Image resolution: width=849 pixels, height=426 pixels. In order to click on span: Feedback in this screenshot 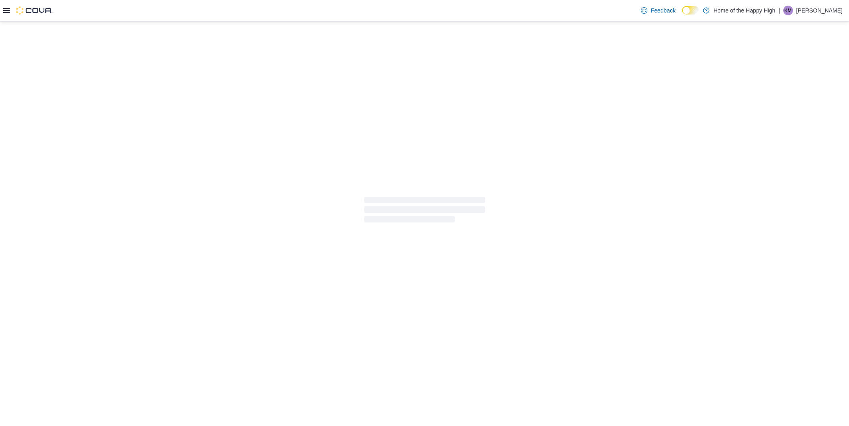, I will do `click(663, 10)`.